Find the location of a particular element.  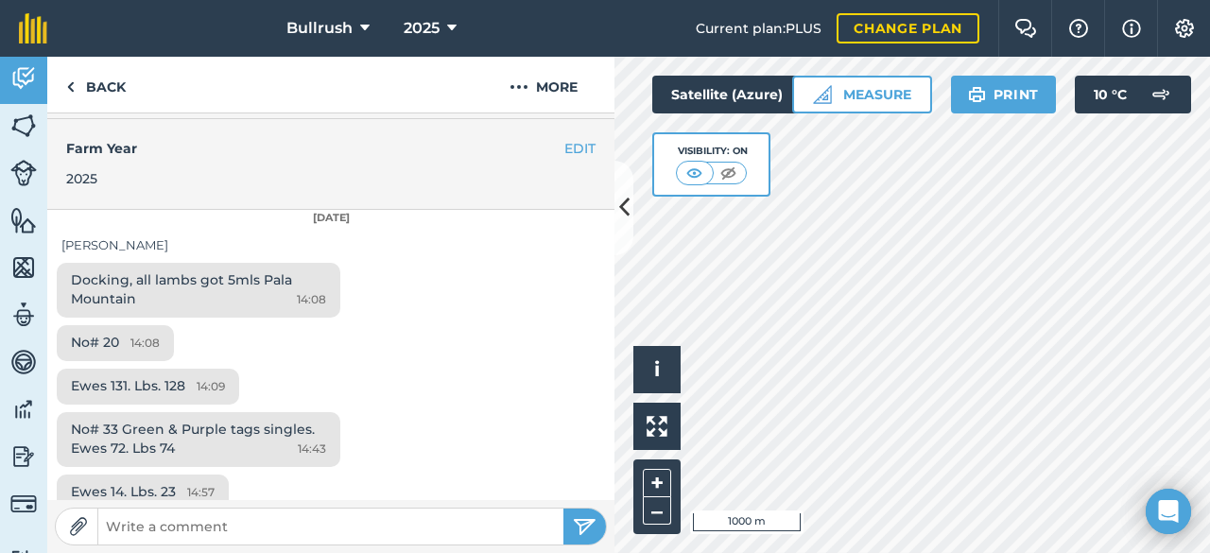

div: Ewes 131. Lbs. 128 is located at coordinates (147, 387).